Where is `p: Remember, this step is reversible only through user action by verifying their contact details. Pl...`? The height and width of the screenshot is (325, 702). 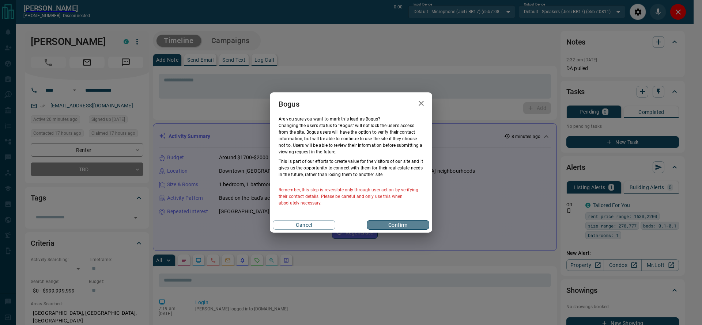
p: Remember, this step is reversible only through user action by verifying their contact details. Pl... is located at coordinates (351, 197).